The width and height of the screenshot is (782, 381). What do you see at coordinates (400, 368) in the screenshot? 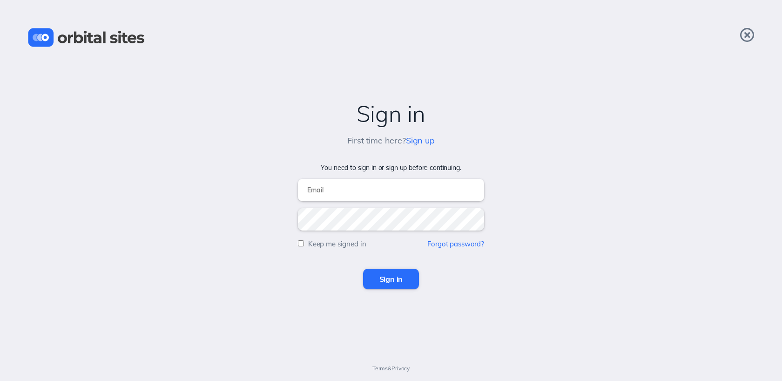
I see `a: Privacy` at bounding box center [400, 368].